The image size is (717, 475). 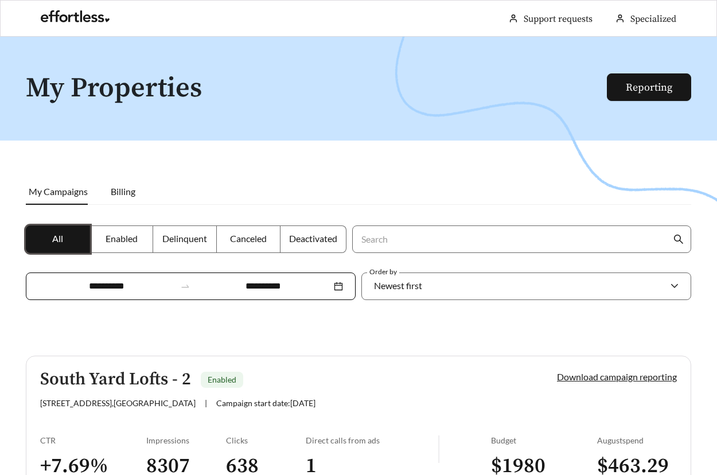 I want to click on img: line, so click(x=439, y=449).